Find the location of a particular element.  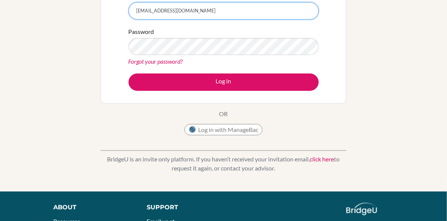

label: Password is located at coordinates (141, 32).